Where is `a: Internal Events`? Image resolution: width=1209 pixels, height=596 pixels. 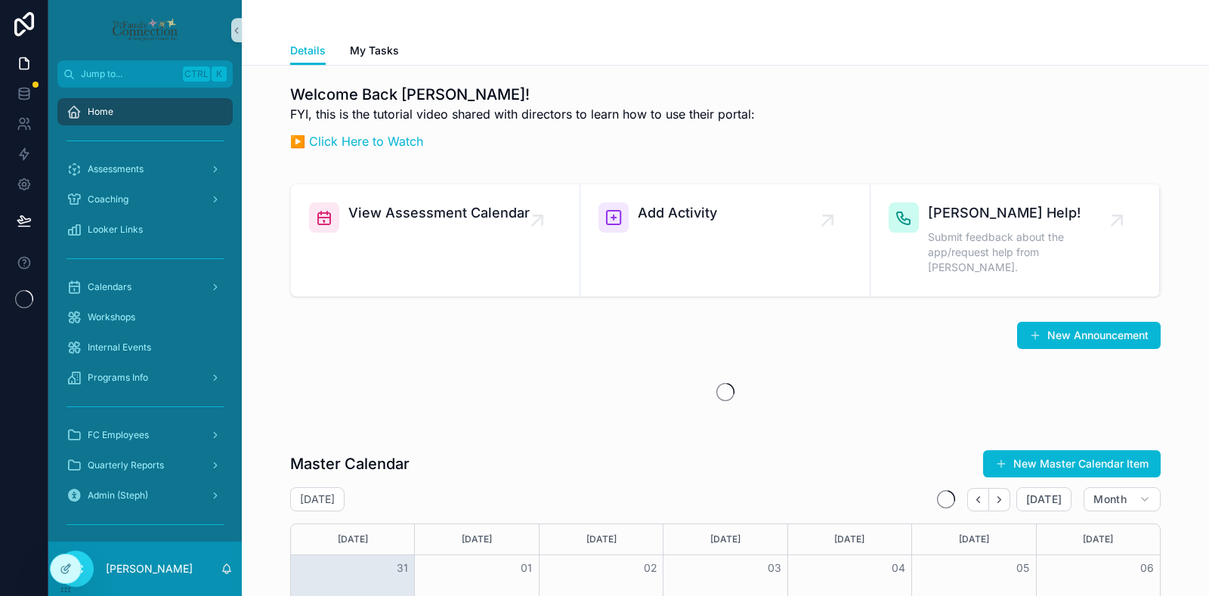
a: Internal Events is located at coordinates (145, 347).